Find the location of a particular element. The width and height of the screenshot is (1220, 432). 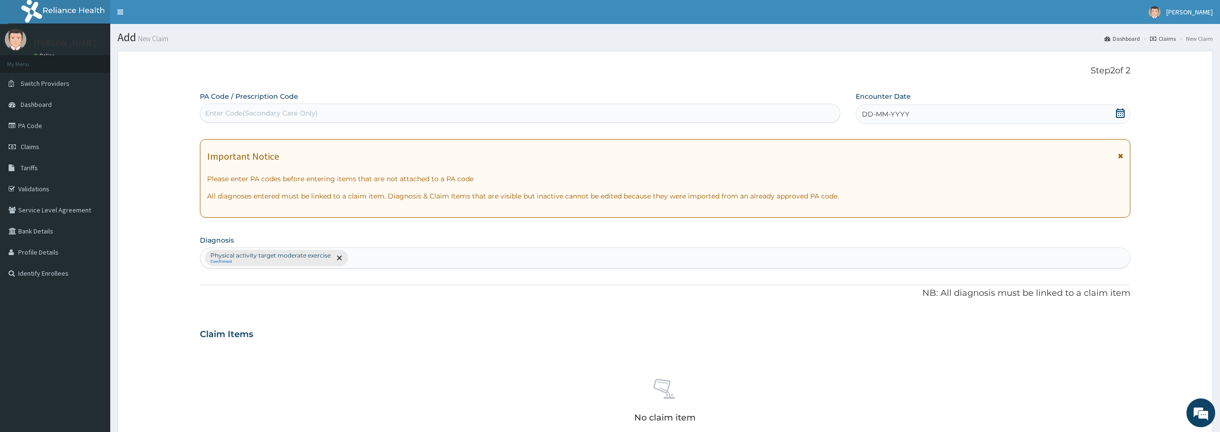

img: d_794563401_company_1708531726252_794563401 is located at coordinates (28, 60).